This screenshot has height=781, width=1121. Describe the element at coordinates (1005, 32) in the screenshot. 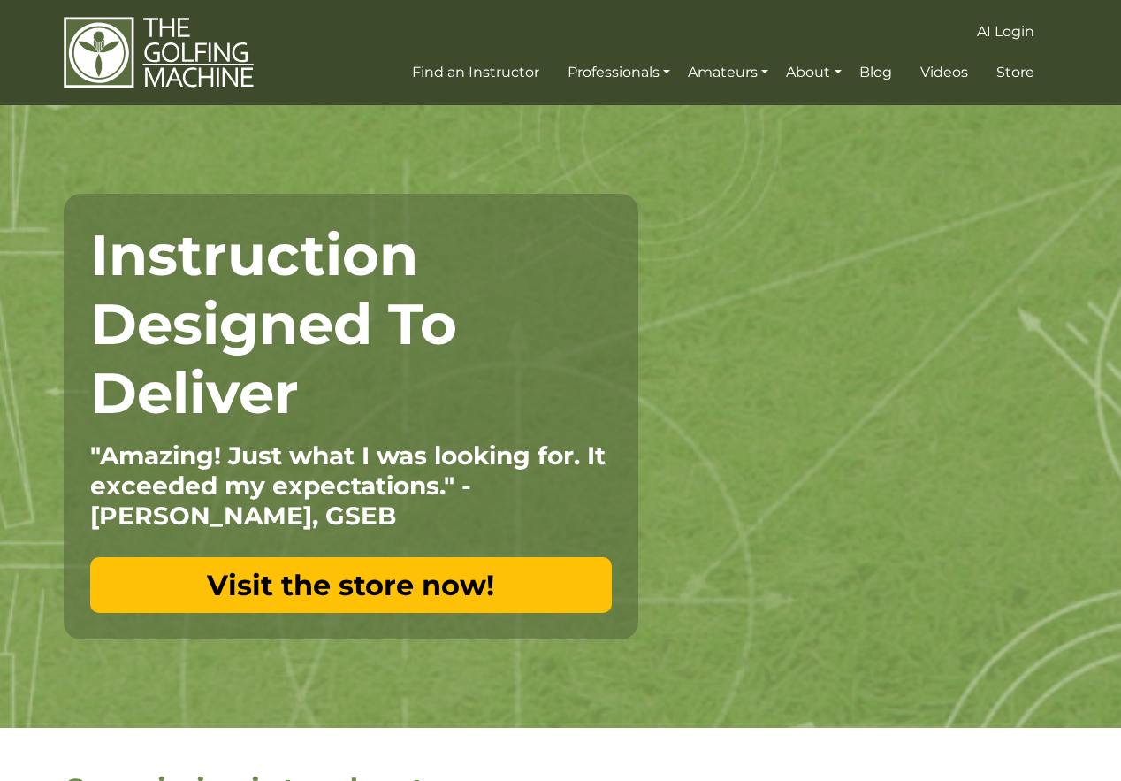

I see `a: AI Login` at that location.